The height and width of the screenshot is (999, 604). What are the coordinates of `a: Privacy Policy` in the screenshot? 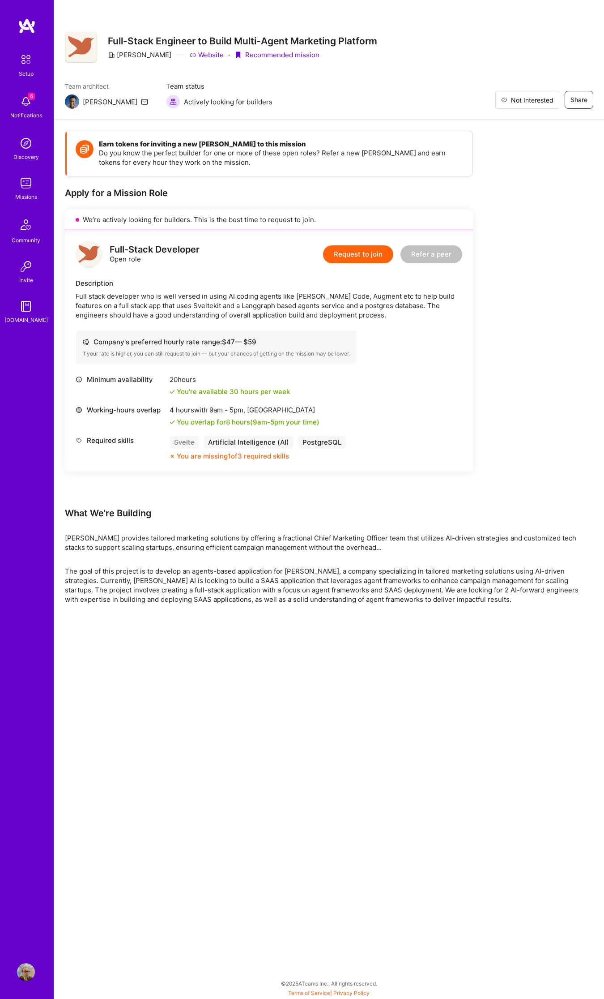 It's located at (351, 993).